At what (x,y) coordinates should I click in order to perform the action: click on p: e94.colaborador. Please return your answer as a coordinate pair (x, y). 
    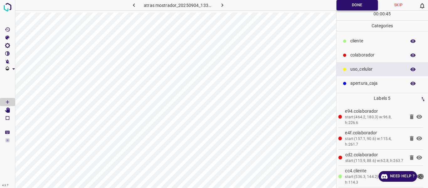
    Looking at the image, I should click on (374, 111).